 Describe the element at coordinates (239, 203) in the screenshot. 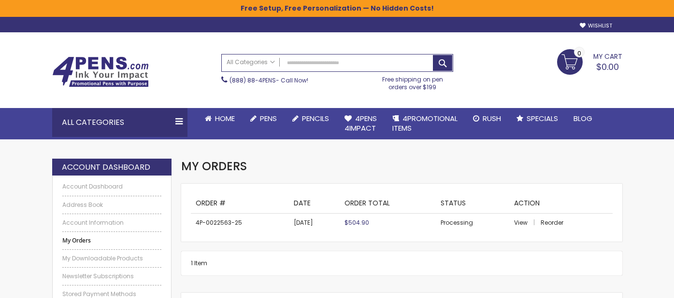

I see `th: Order #` at that location.